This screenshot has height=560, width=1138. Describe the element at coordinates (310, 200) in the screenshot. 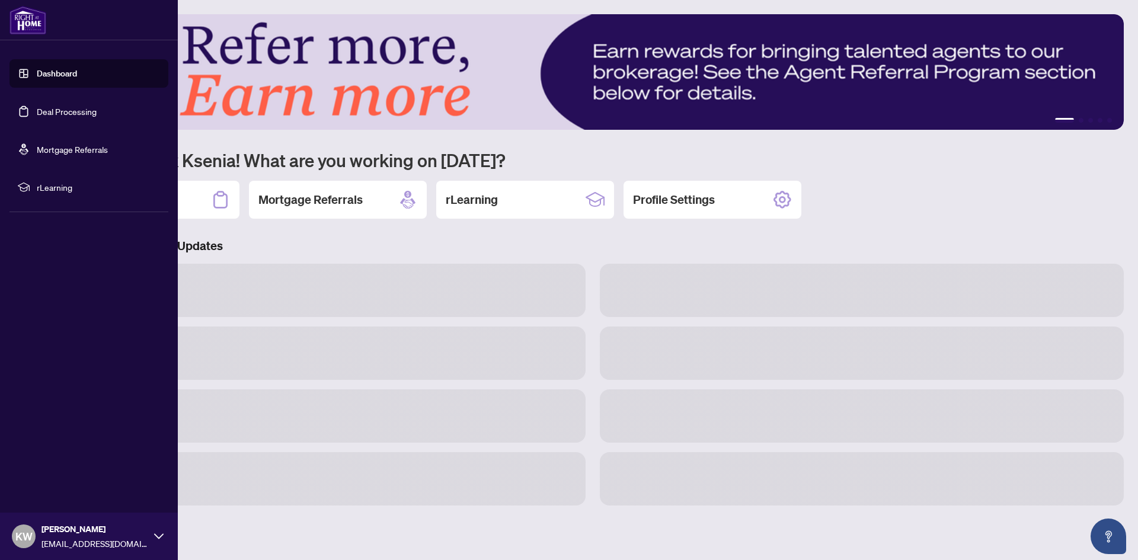

I see `h2: Mortgage Referrals` at that location.